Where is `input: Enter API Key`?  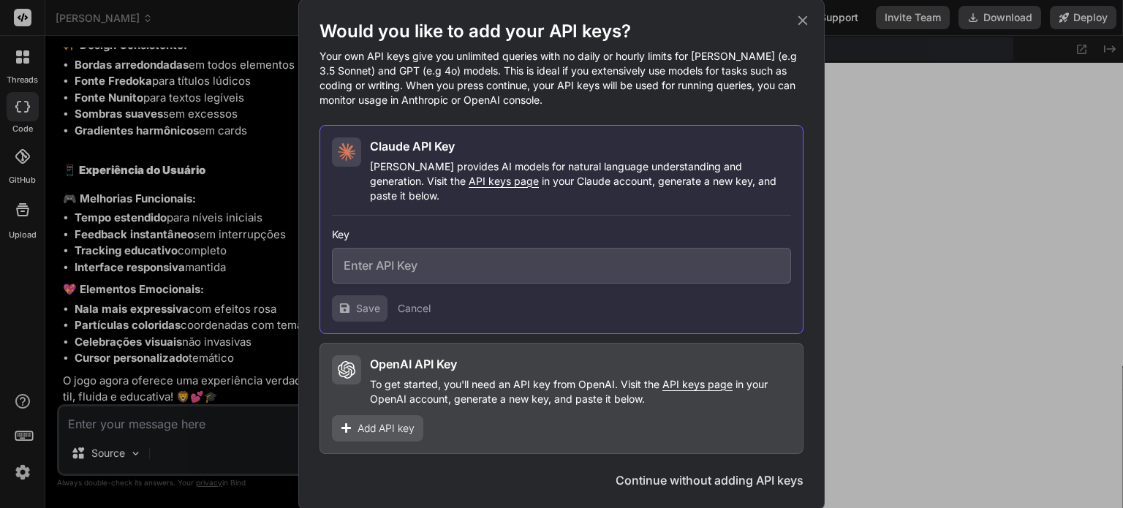 input: Enter API Key is located at coordinates (561, 265).